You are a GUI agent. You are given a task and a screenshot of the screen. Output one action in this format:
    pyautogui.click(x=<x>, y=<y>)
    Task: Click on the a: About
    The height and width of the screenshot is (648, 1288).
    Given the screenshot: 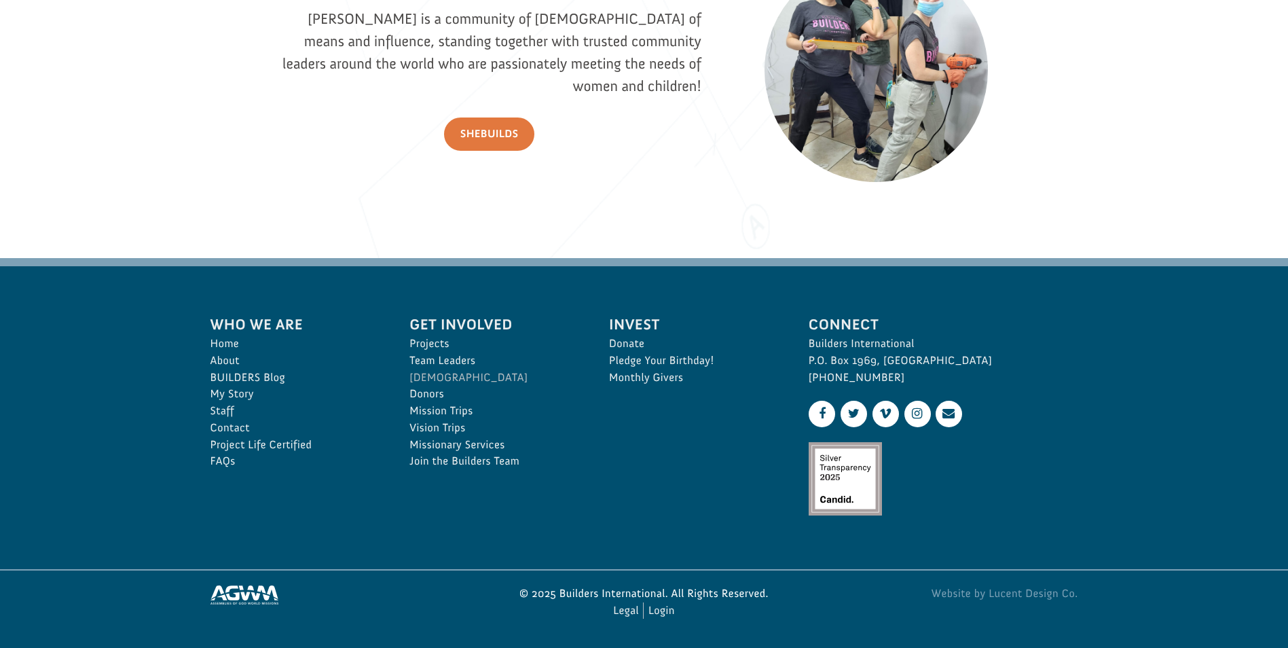 What is the action you would take?
    pyautogui.click(x=295, y=360)
    